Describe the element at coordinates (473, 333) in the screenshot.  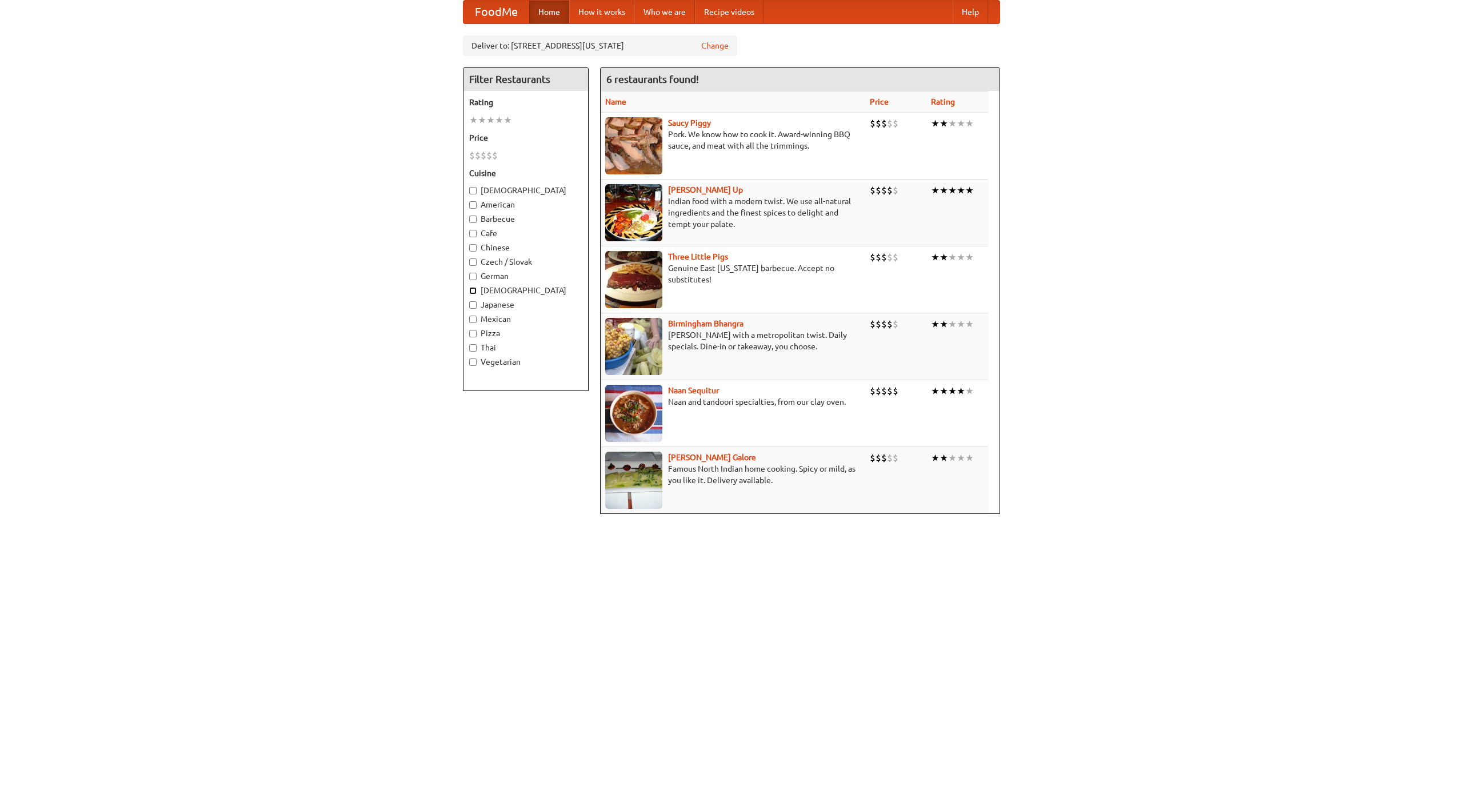
I see `input: Pizza` at that location.